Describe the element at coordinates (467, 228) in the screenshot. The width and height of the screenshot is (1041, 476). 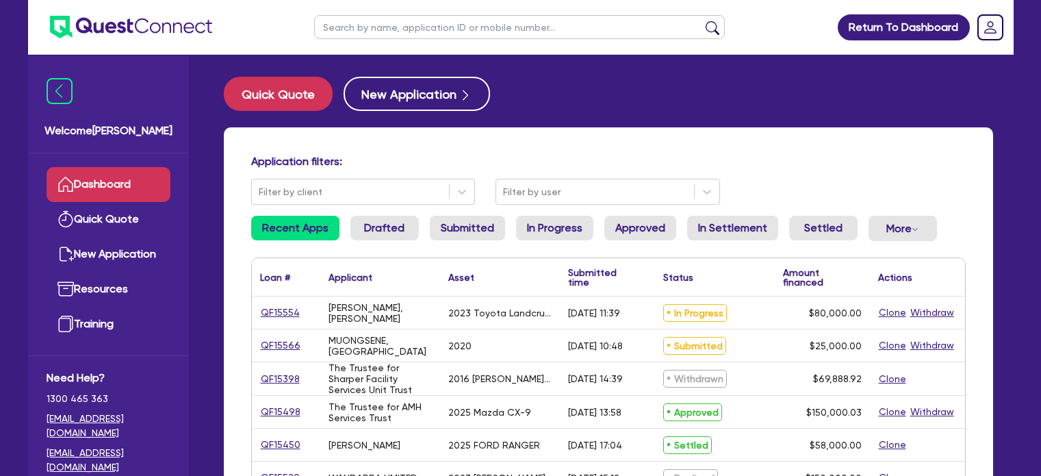
I see `a: Submitted` at that location.